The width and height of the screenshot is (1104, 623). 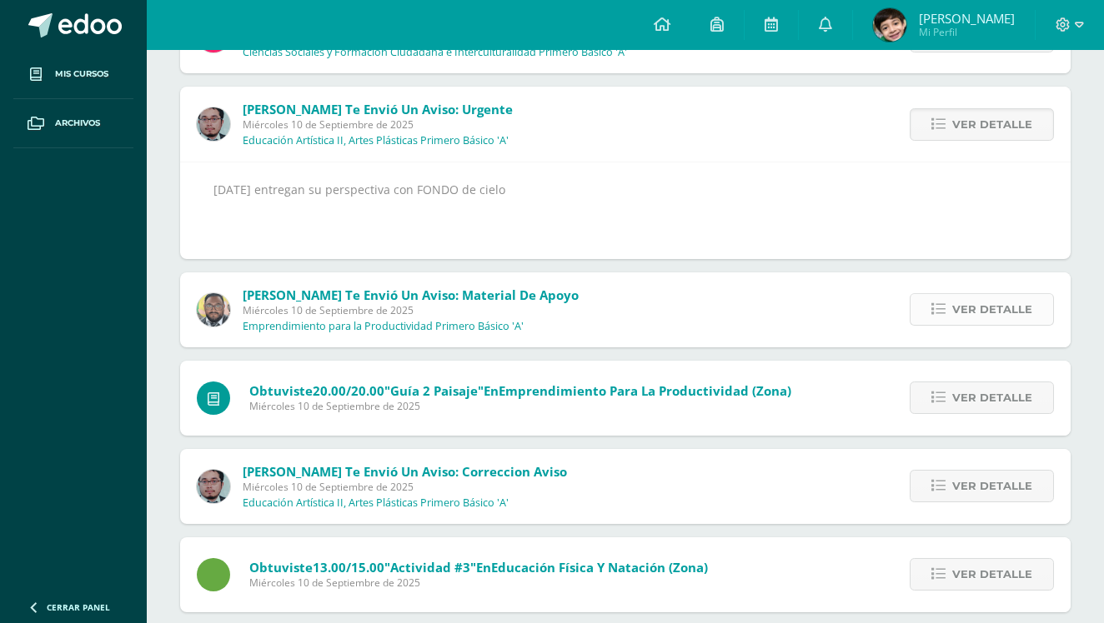 I want to click on span: Mis cursos, so click(x=82, y=74).